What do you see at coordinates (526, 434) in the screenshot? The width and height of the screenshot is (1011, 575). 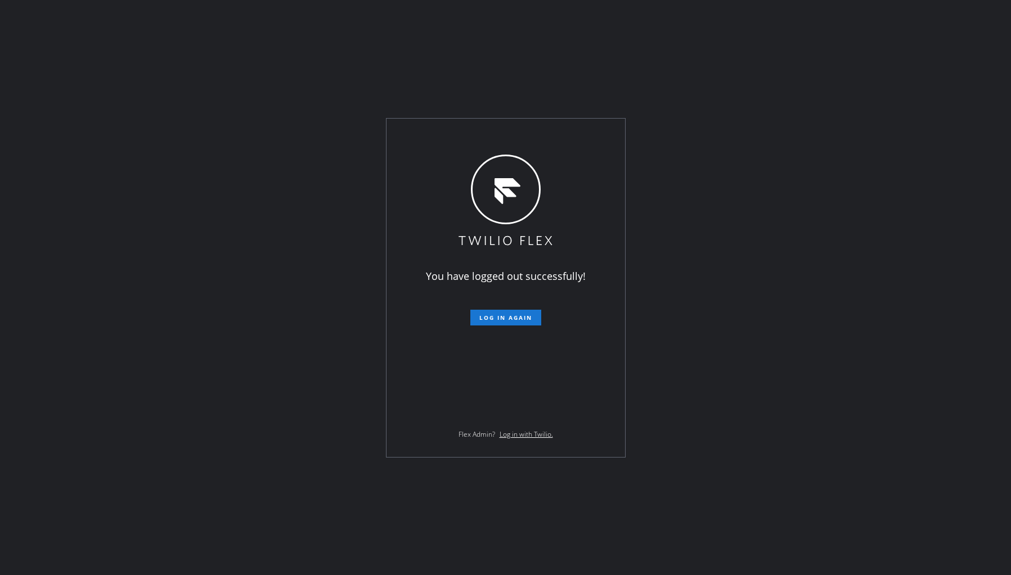 I see `span: Log in with Twilio.` at bounding box center [526, 434].